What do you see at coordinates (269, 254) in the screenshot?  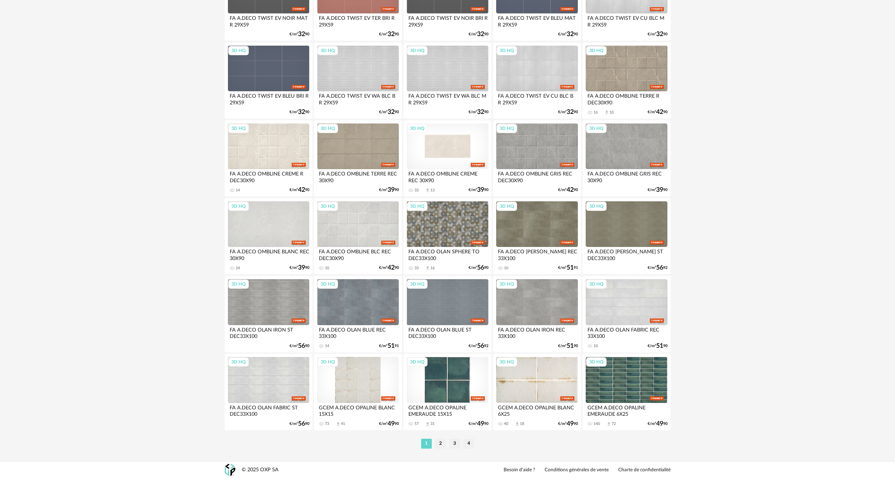 I see `div: FA A.DECO OMBLINE BLANC REC 30X90` at bounding box center [269, 254].